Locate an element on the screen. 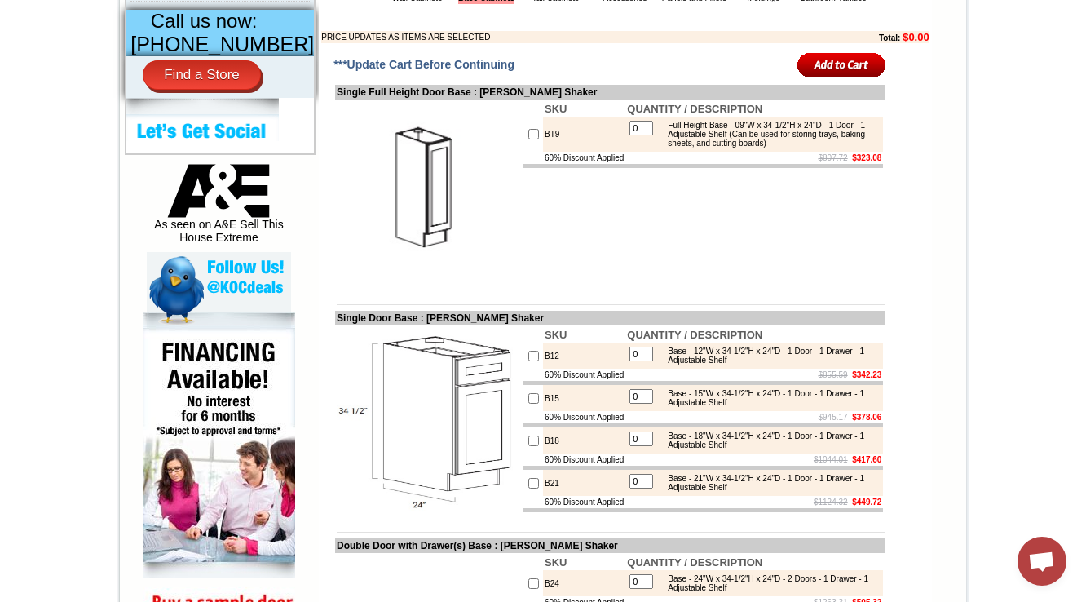  td: Bellmonte Maple is located at coordinates (308, 82).